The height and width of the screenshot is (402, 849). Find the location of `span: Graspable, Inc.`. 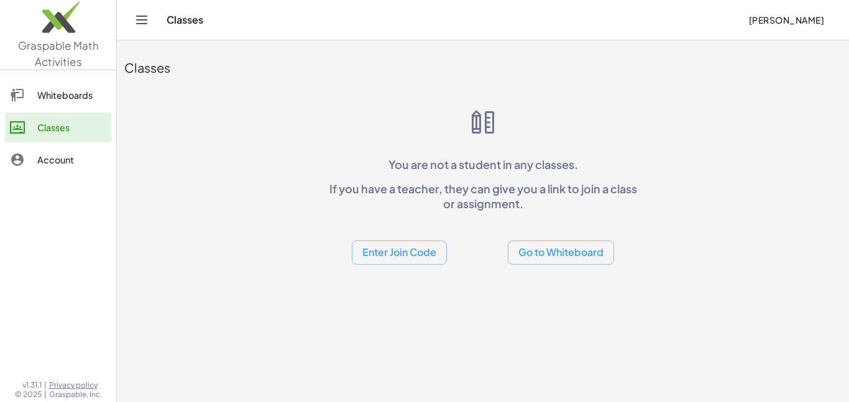

span: Graspable, Inc. is located at coordinates (75, 395).